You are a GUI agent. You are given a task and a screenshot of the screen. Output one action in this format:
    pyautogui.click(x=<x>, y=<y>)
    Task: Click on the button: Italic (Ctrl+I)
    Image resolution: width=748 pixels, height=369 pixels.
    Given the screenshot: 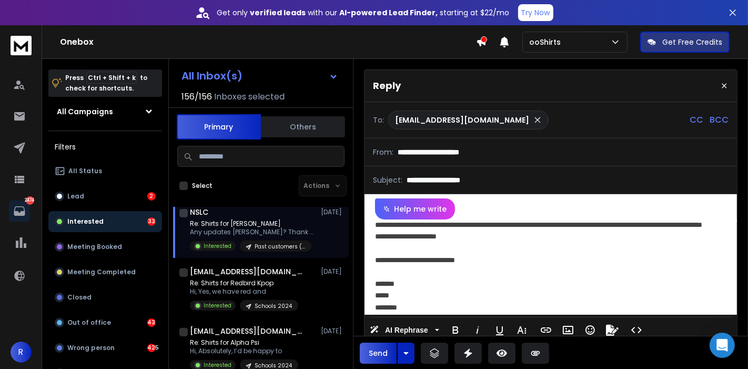 What is the action you would take?
    pyautogui.click(x=477, y=330)
    